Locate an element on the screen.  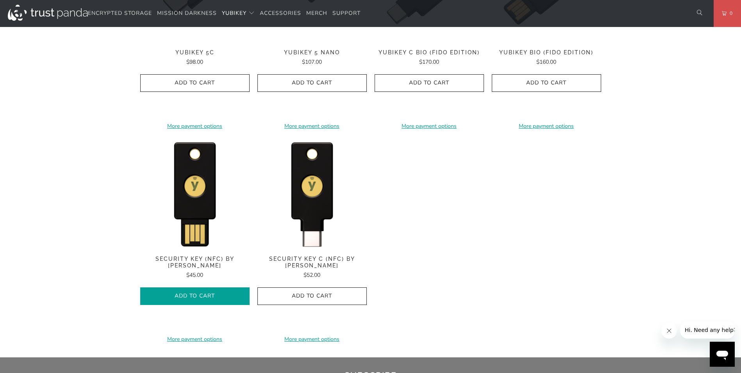
a: Security Key (NFC) by Yubico - Trust Panda Security Key (NFC) by Yubico - Trust Panda is located at coordinates (195, 193).